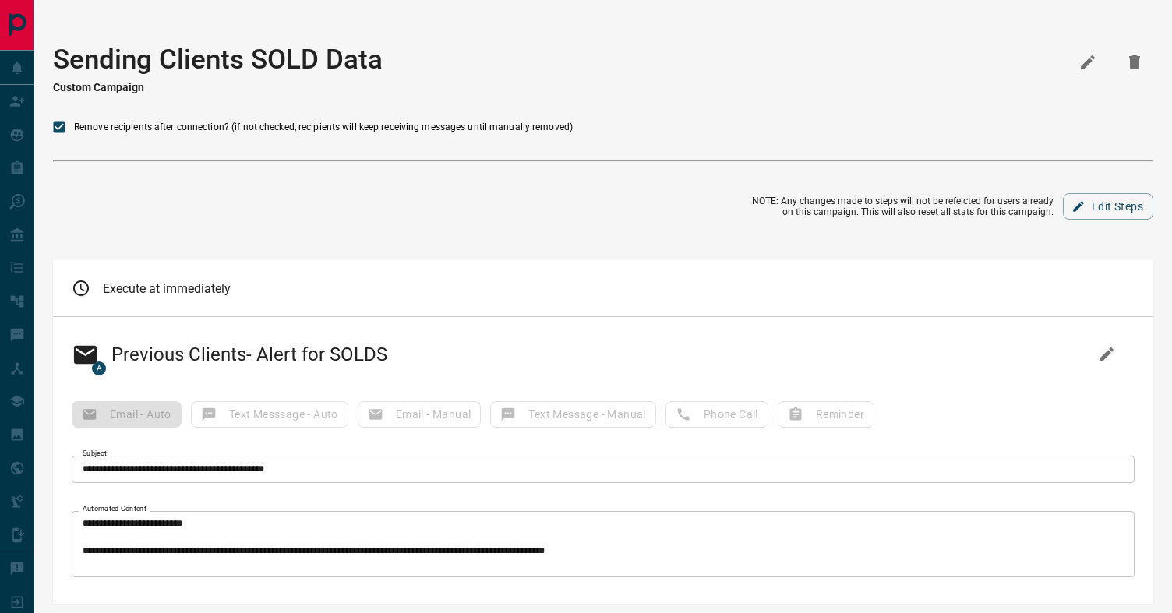 This screenshot has height=613, width=1172. What do you see at coordinates (99, 369) in the screenshot?
I see `span: A` at bounding box center [99, 369].